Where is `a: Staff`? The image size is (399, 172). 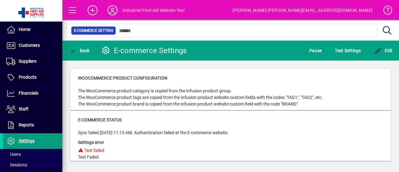
a: Staff is located at coordinates (33, 109).